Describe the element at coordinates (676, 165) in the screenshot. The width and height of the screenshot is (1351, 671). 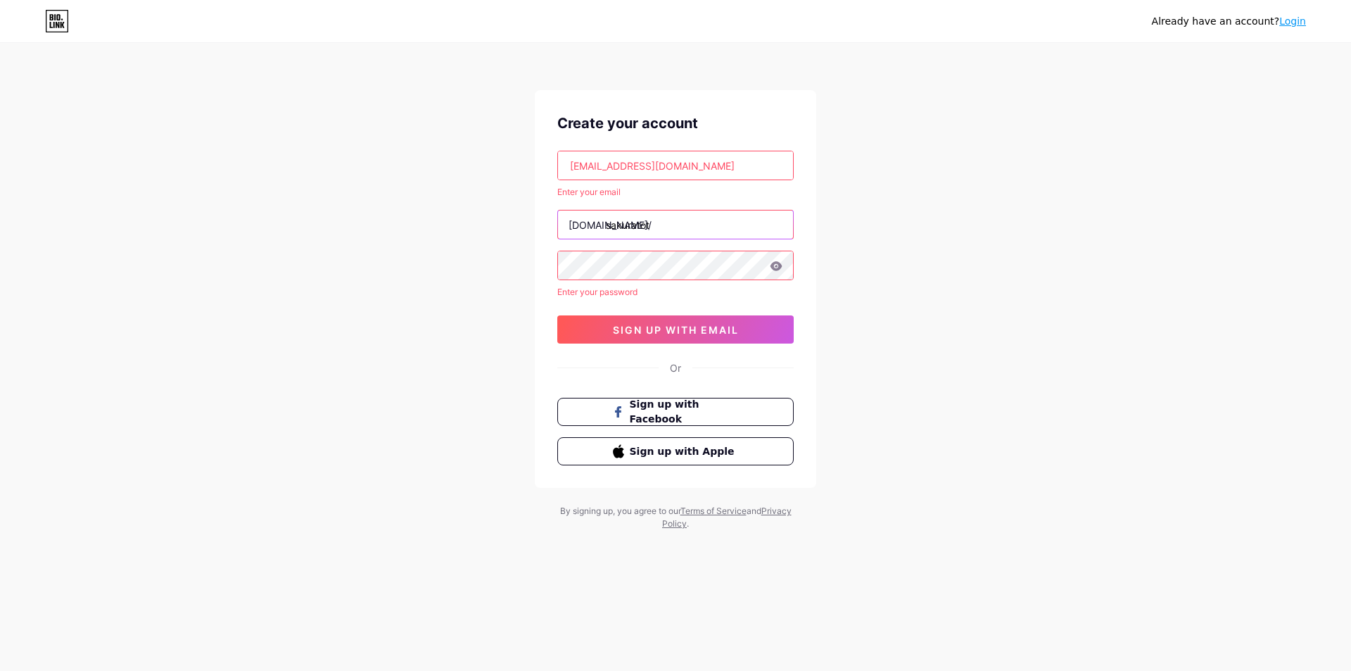
I see `input: Email` at that location.